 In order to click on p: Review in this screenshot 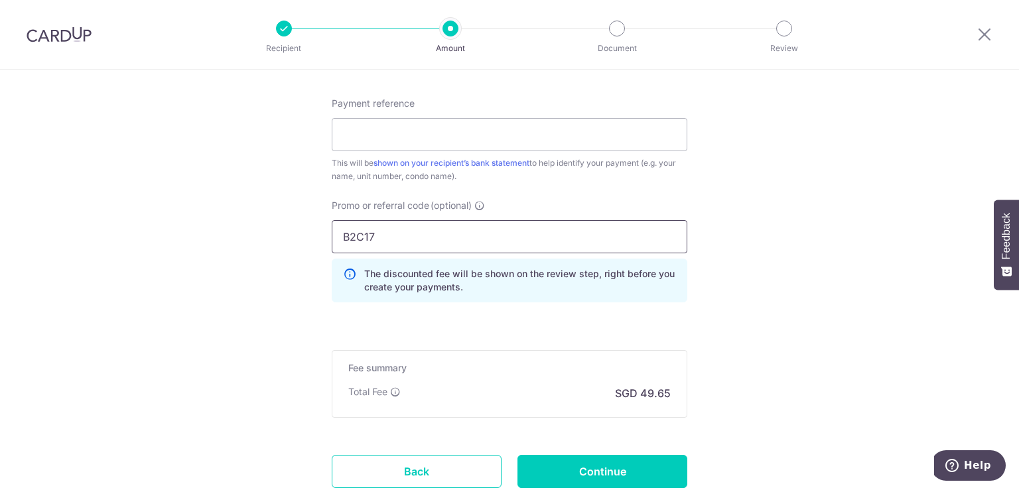, I will do `click(784, 48)`.